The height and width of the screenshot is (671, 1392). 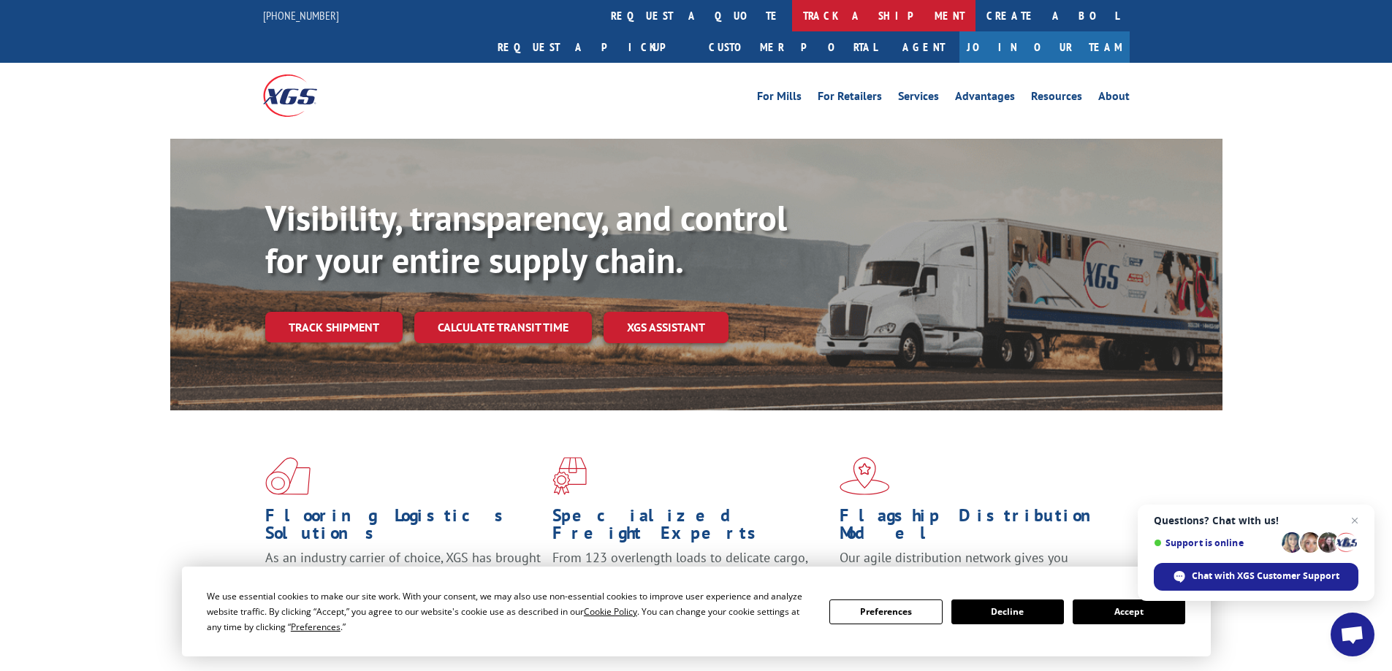 I want to click on button: Preferences, so click(x=885, y=612).